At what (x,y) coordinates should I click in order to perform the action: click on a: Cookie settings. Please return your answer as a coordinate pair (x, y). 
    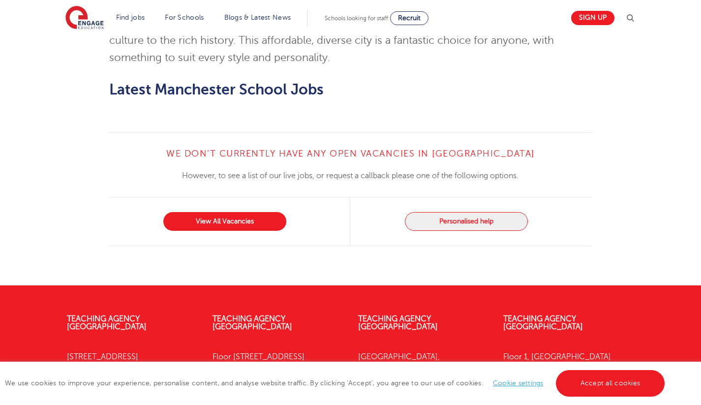
    Looking at the image, I should click on (518, 382).